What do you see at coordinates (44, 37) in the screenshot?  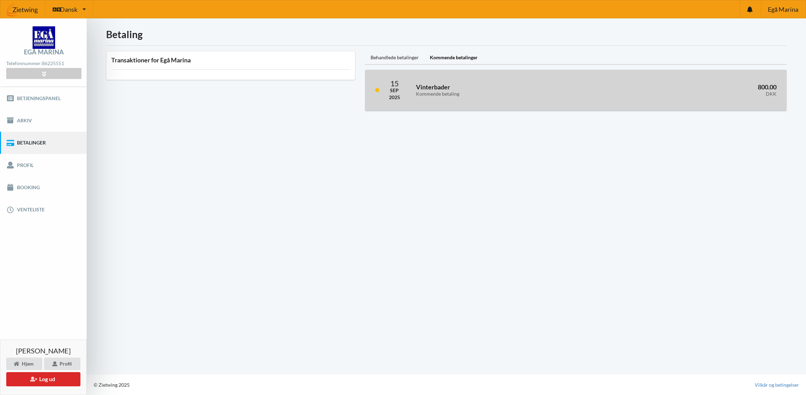 I see `img: logo` at bounding box center [44, 37].